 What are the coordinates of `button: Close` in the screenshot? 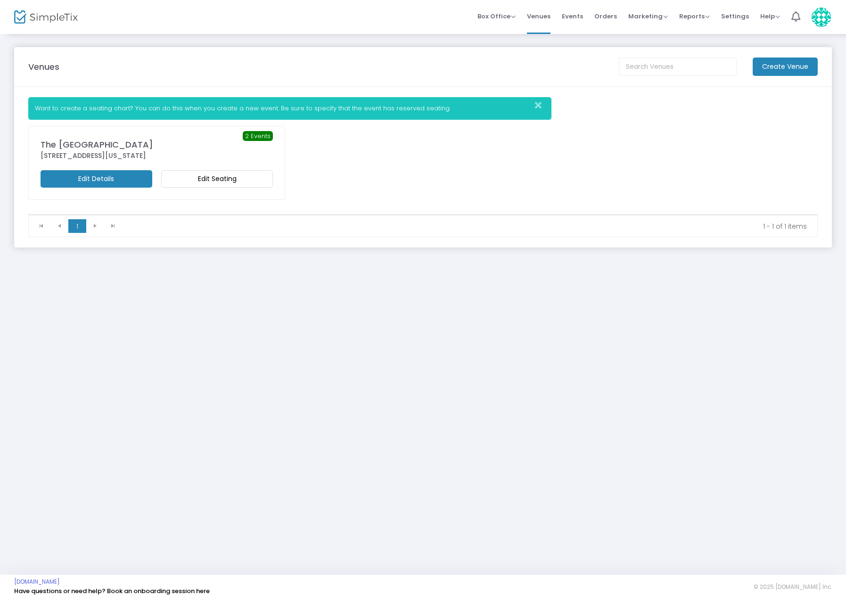 It's located at (542, 105).